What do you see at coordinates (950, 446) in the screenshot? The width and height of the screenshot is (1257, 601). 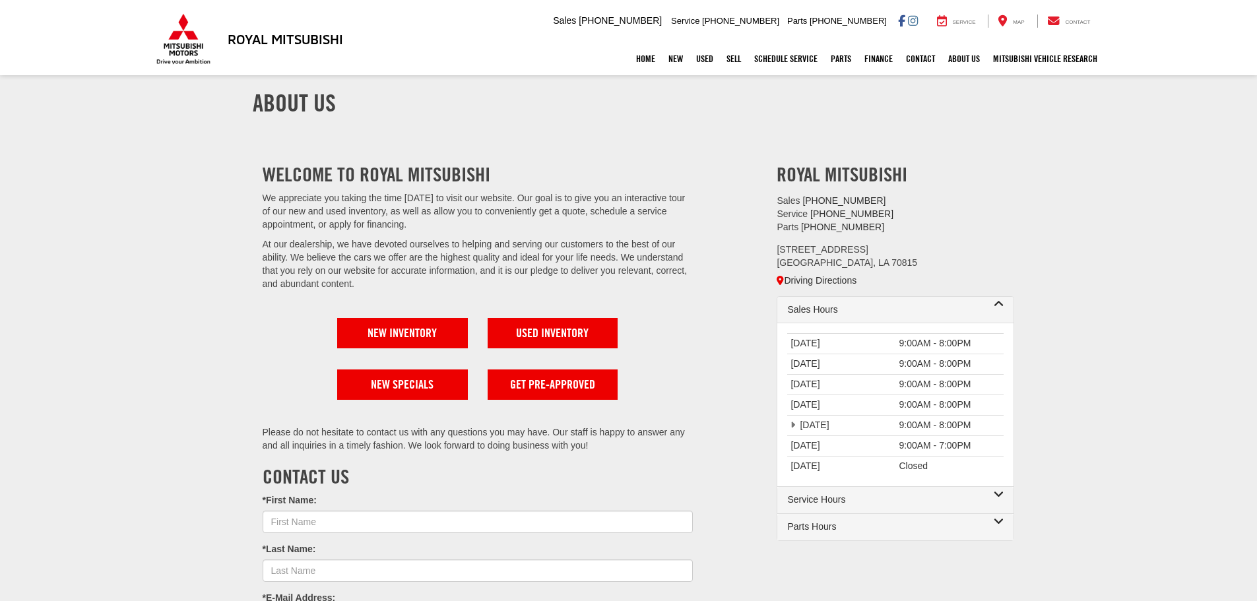 I see `td: 9:00AM - 7:00PM` at bounding box center [950, 446].